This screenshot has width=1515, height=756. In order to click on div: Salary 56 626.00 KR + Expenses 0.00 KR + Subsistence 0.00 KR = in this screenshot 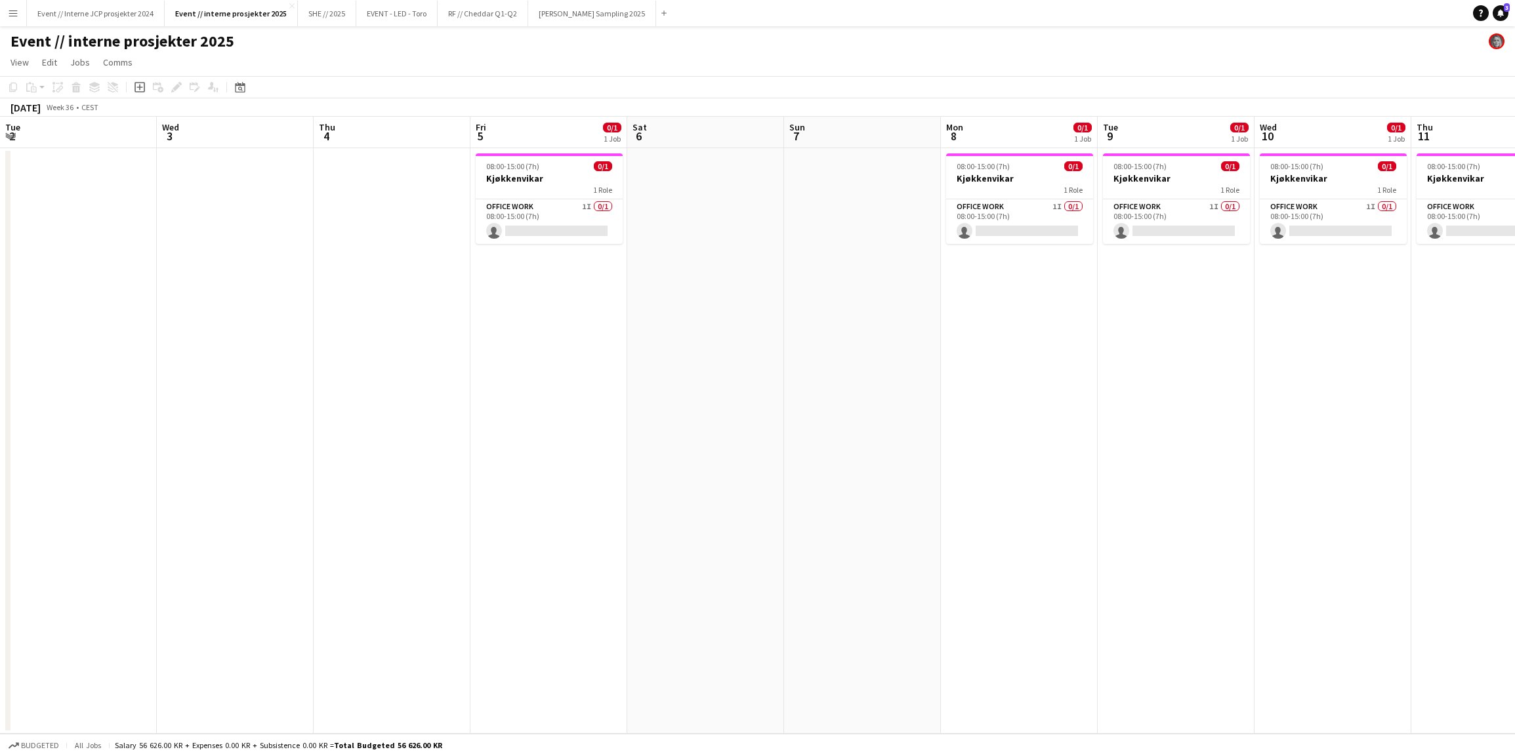, I will do `click(278, 745)`.